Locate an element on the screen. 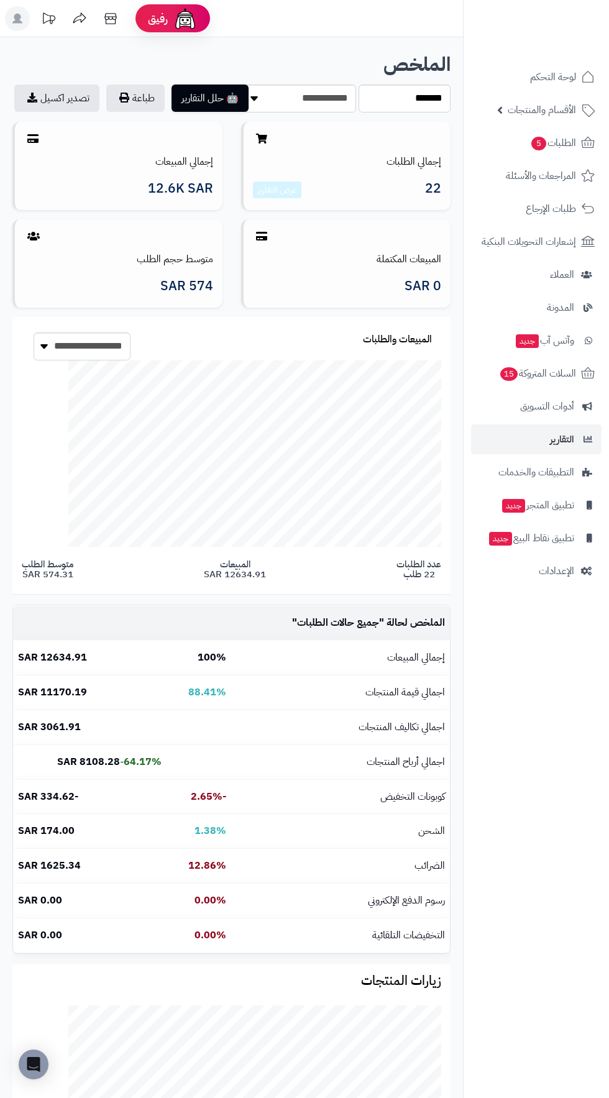  td: الشحن is located at coordinates (341, 831).